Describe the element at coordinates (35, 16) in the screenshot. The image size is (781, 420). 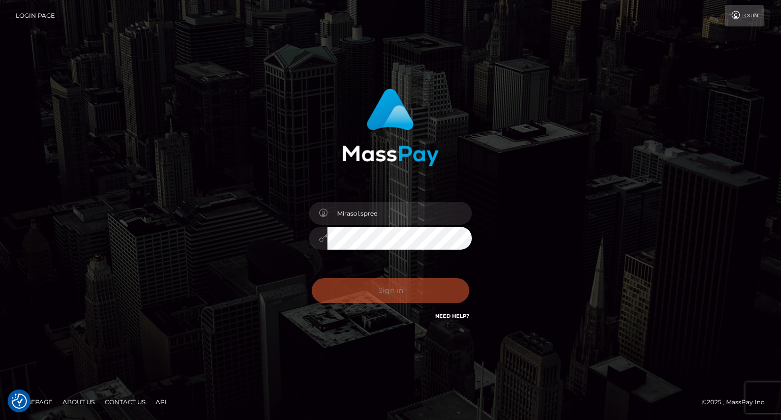
I see `a: Login Page` at that location.